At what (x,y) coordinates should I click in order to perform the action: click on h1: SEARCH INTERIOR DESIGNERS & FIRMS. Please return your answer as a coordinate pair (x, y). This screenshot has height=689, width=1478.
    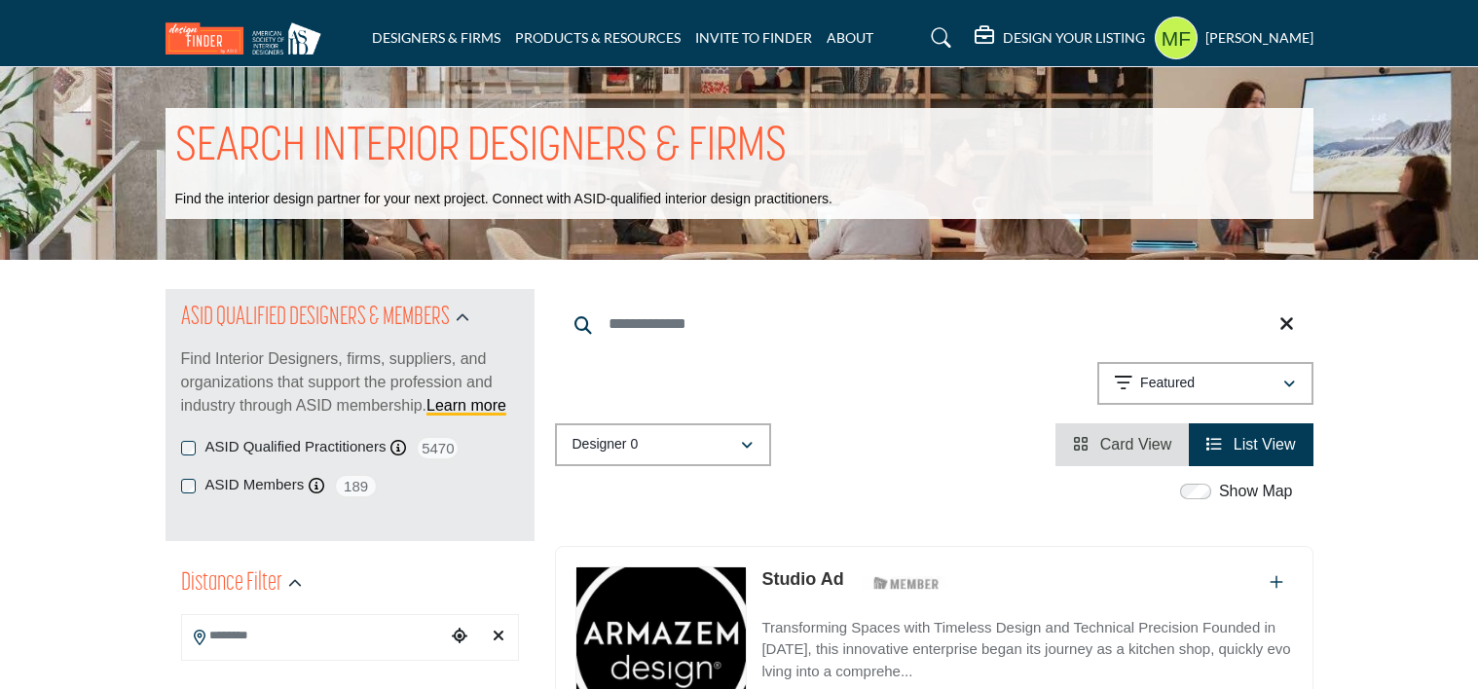
    Looking at the image, I should click on (481, 148).